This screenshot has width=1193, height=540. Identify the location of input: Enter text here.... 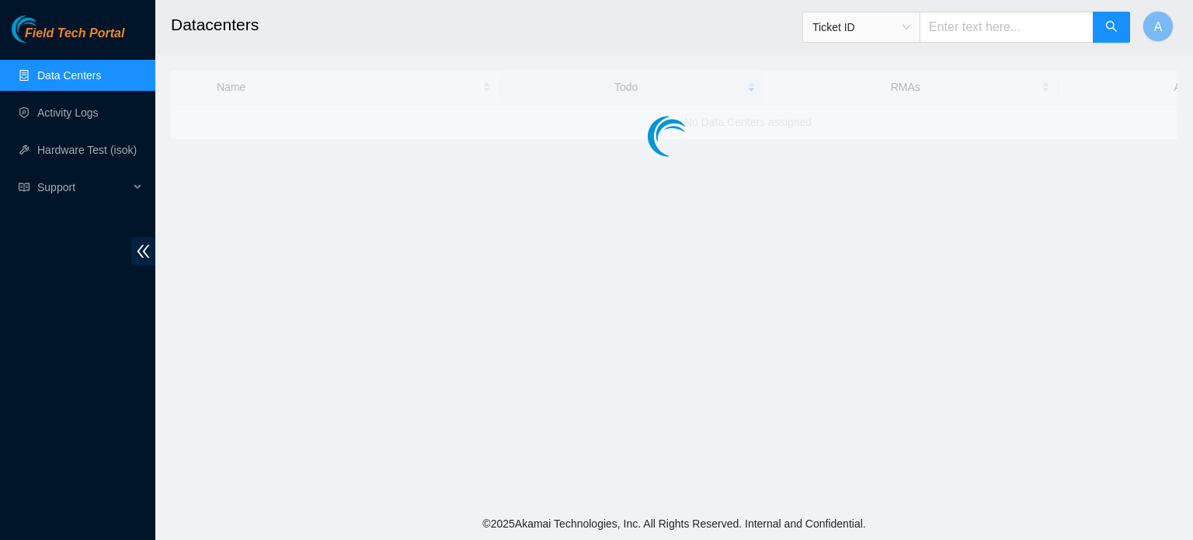
(1006, 27).